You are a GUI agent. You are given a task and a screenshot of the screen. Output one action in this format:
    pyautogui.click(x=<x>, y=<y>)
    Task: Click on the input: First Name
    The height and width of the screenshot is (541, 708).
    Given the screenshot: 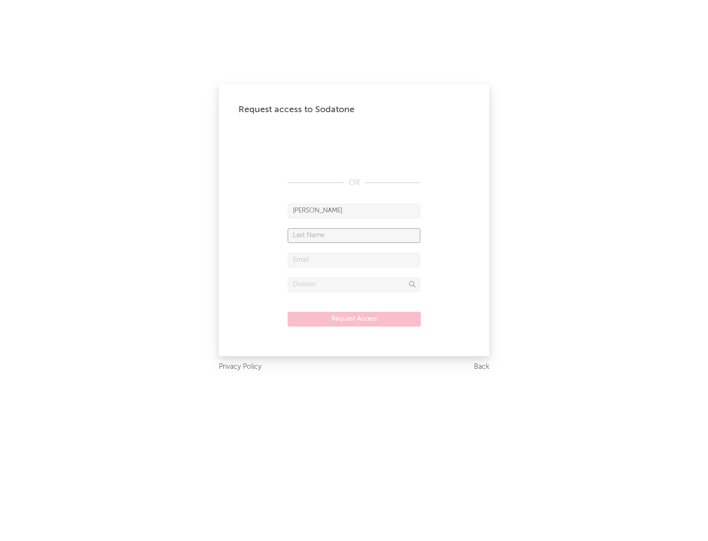 What is the action you would take?
    pyautogui.click(x=354, y=211)
    